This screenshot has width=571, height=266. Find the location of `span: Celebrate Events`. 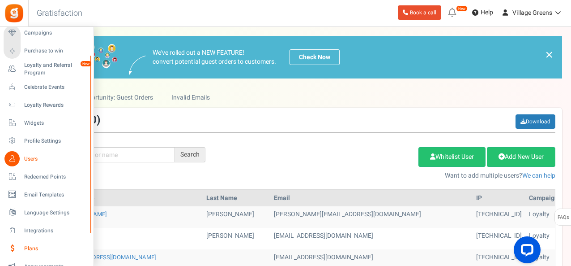

span: Celebrate Events is located at coordinates (56, 87).